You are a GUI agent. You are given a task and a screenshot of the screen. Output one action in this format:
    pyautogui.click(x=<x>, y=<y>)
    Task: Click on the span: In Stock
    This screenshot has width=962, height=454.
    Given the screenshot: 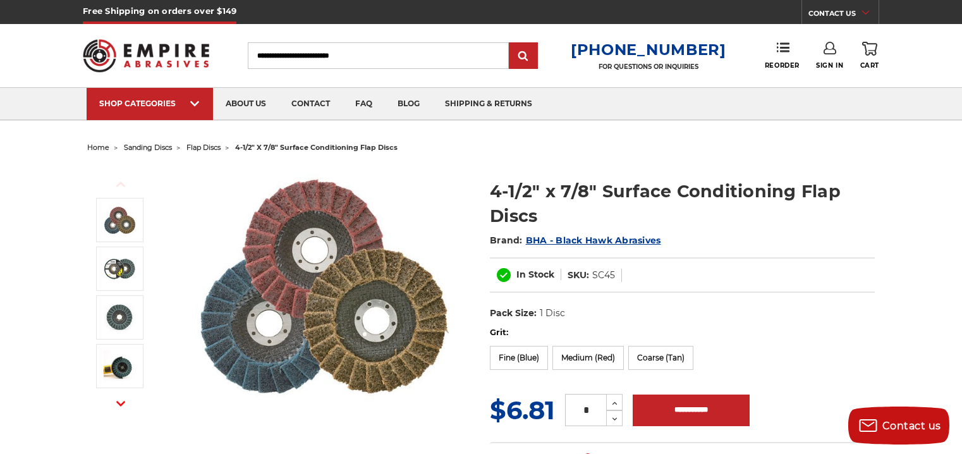 What is the action you would take?
    pyautogui.click(x=535, y=274)
    